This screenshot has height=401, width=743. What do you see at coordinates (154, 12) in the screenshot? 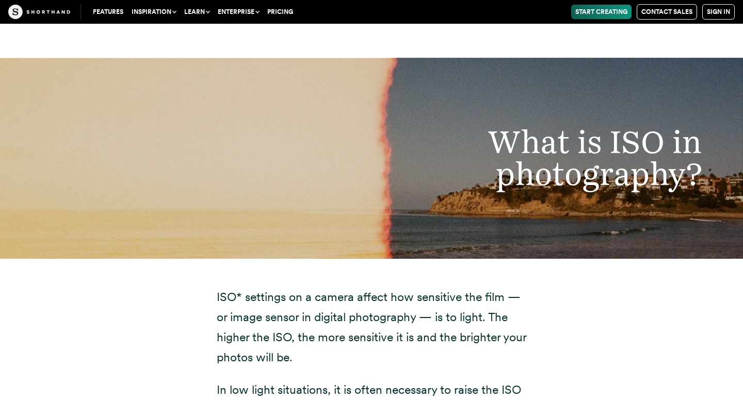
I see `button: Inspiration` at bounding box center [154, 12].